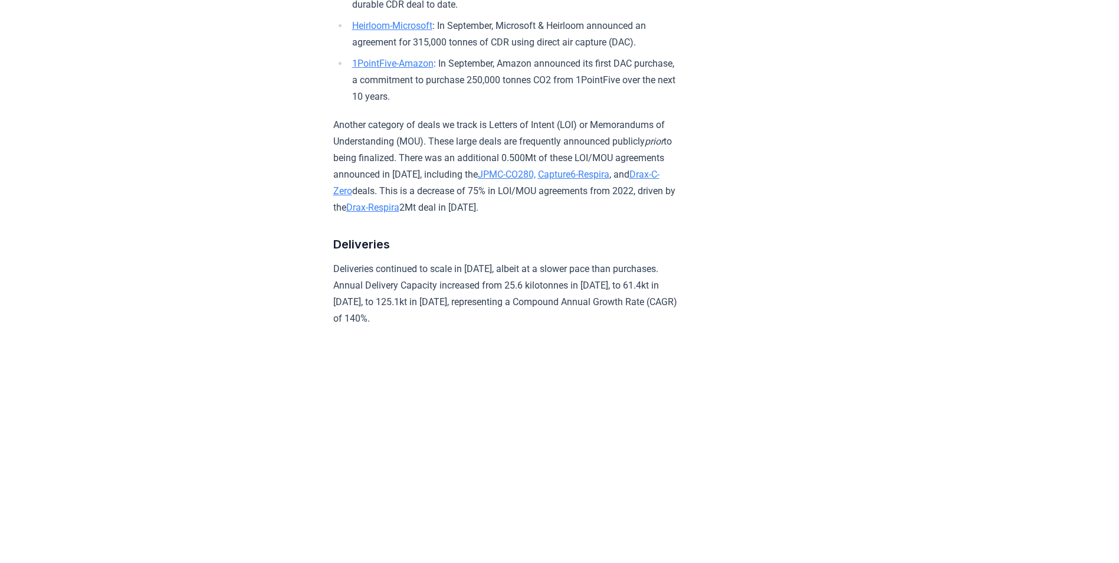  Describe the element at coordinates (496, 182) in the screenshot. I see `a: Drax-C-Zero` at that location.